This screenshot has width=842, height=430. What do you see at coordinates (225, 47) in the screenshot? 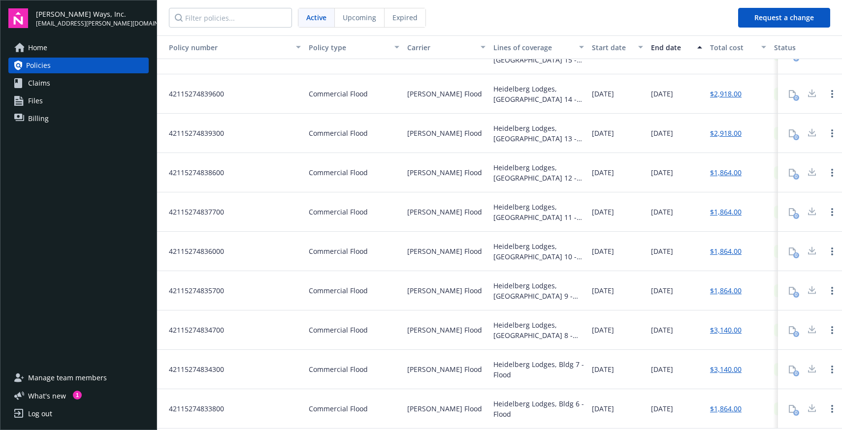
I see `div: Toggle SortBy` at bounding box center [225, 47].